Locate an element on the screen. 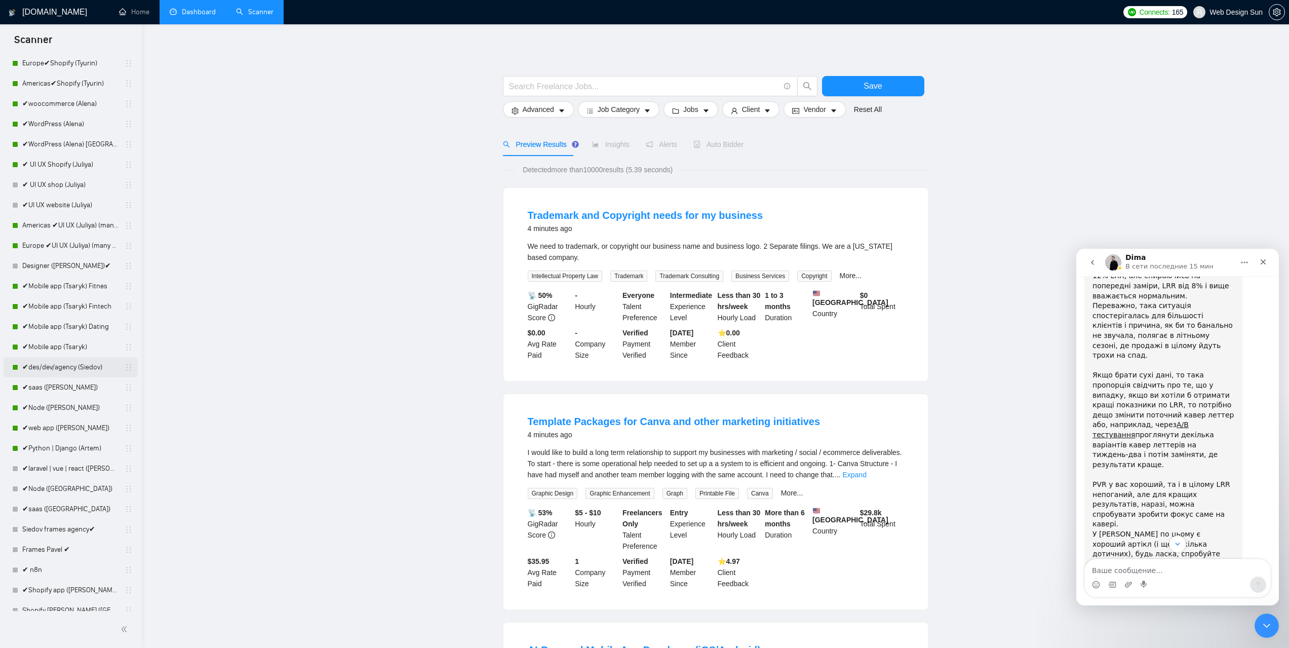 The image size is (1289, 648). b: Everyone is located at coordinates (638, 295).